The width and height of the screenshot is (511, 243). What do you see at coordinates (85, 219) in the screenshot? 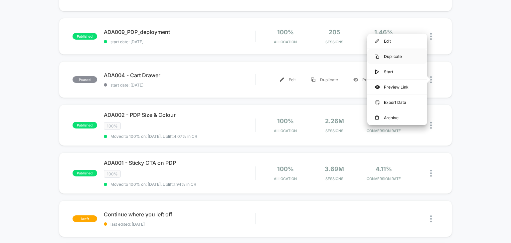
I see `span: draft` at bounding box center [85, 219].